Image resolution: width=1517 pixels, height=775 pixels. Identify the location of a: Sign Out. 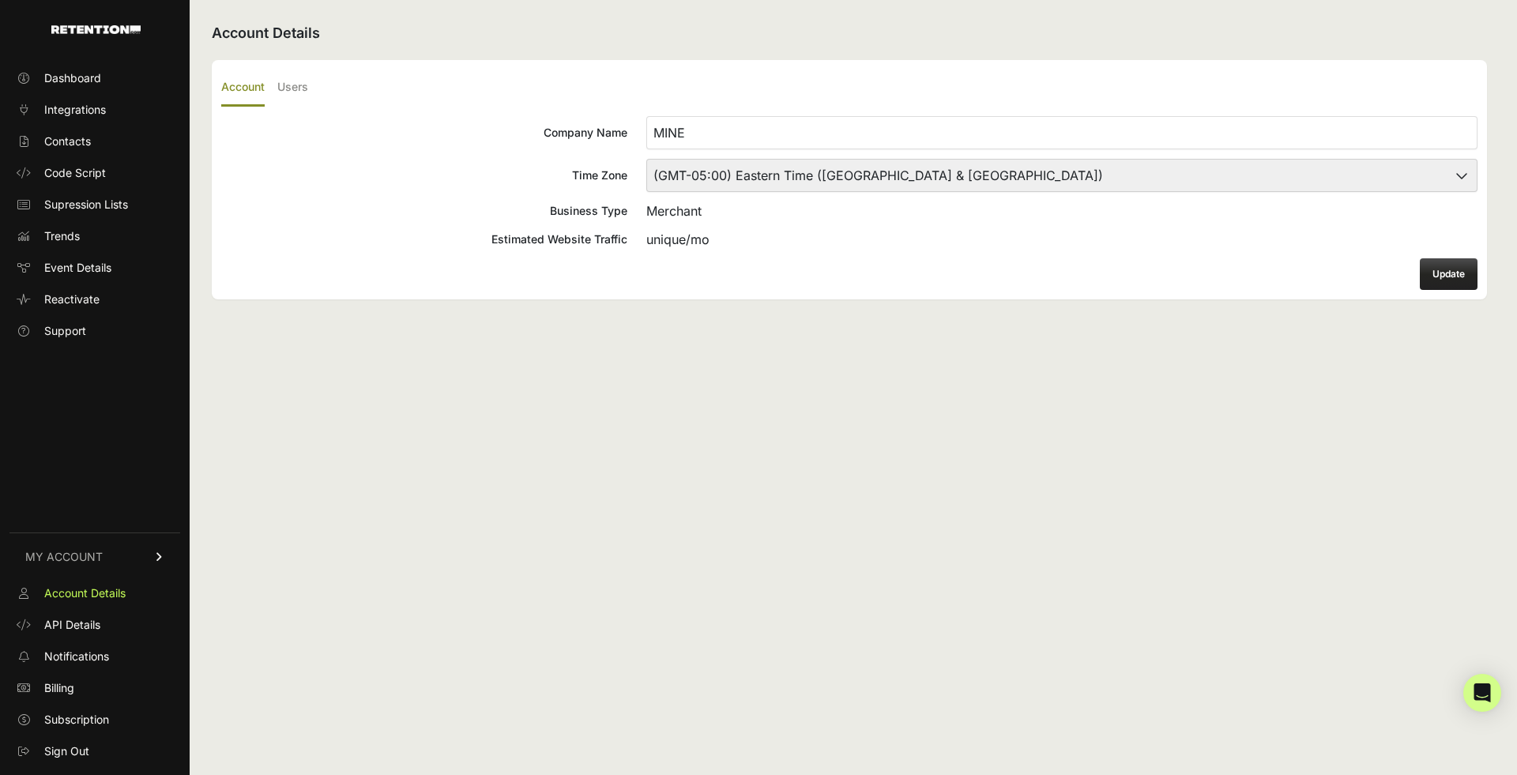
(95, 751).